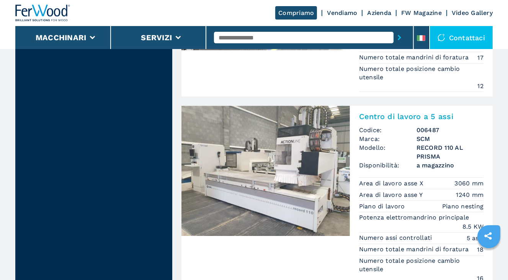 The height and width of the screenshot is (280, 508). What do you see at coordinates (450, 139) in the screenshot?
I see `h3: SCM` at bounding box center [450, 139].